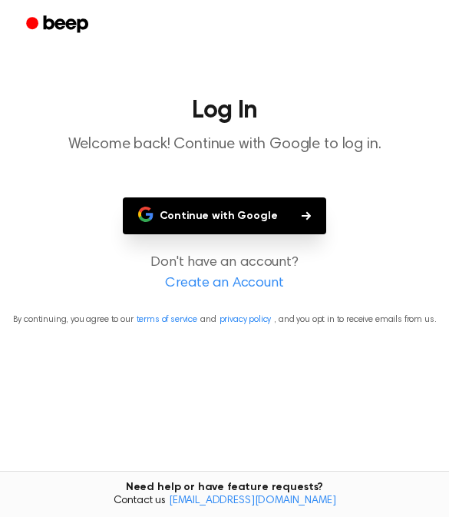 This screenshot has height=517, width=449. I want to click on p: Don't have an account?, so click(224, 274).